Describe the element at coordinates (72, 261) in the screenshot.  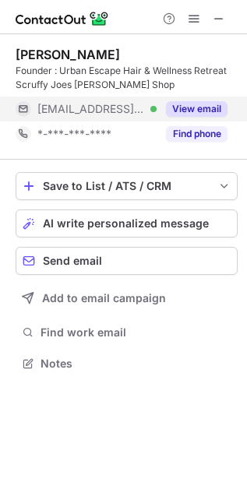
I see `span: Send email` at that location.